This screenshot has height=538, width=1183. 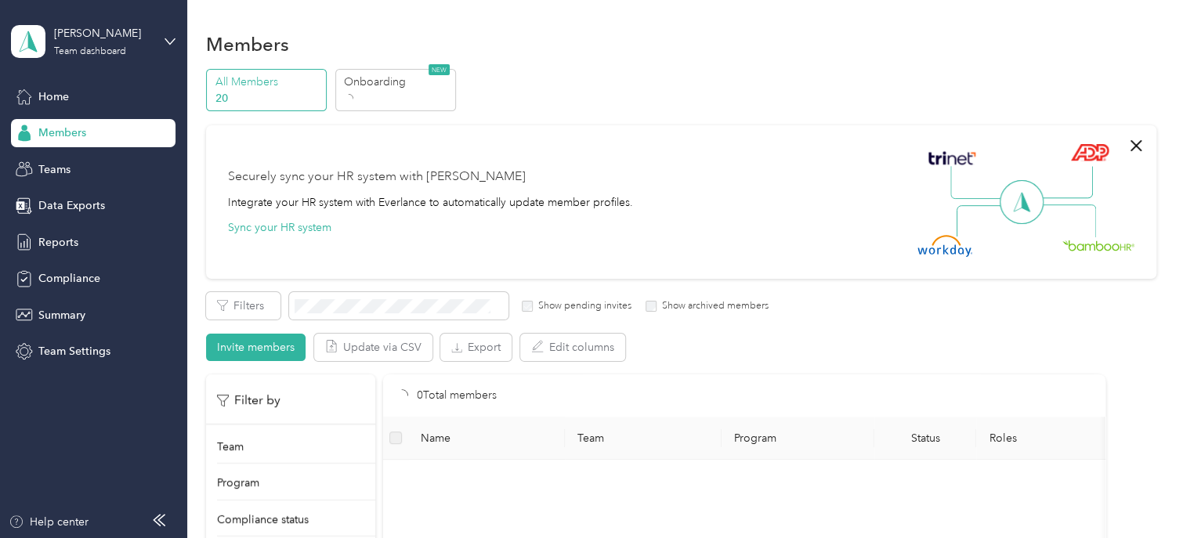 I want to click on p: Onboarding, so click(x=397, y=82).